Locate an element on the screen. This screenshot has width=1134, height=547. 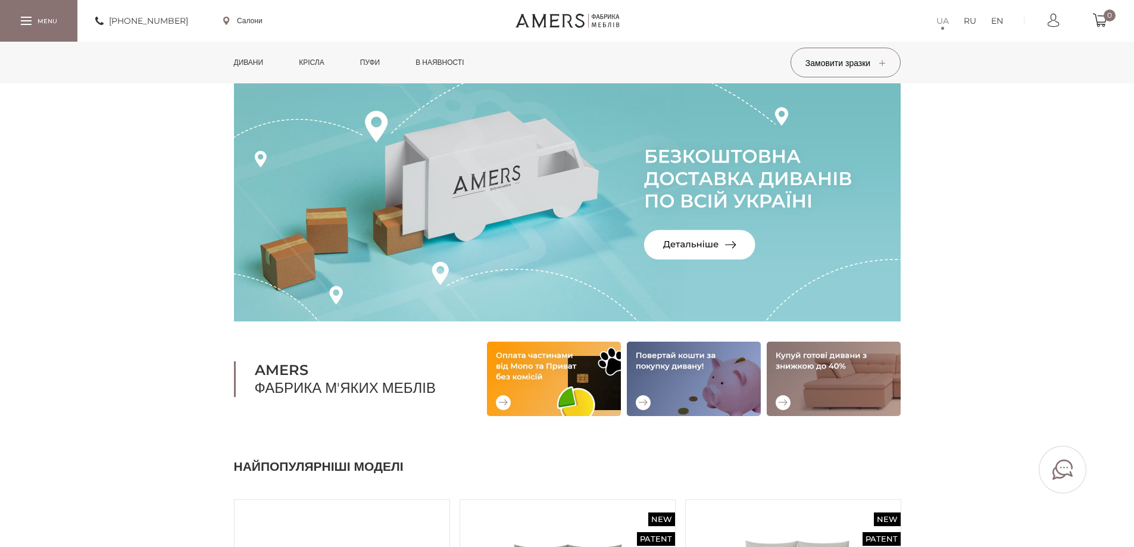
img: Купуй готові дивани зі знижкою до 40% is located at coordinates (833, 378).